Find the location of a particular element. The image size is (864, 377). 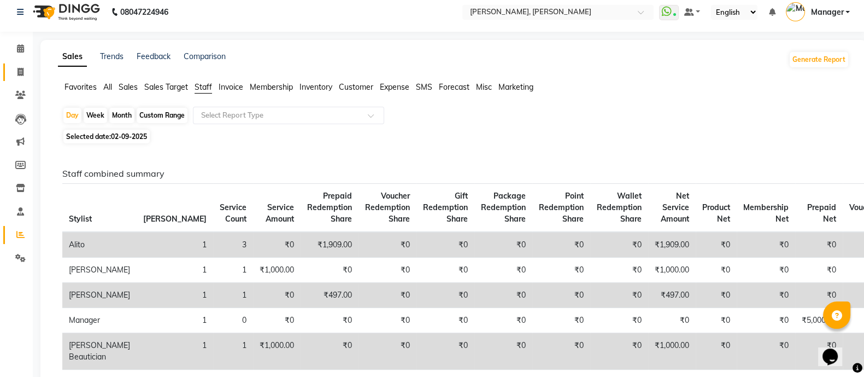

span: Product Net is located at coordinates (716, 213).